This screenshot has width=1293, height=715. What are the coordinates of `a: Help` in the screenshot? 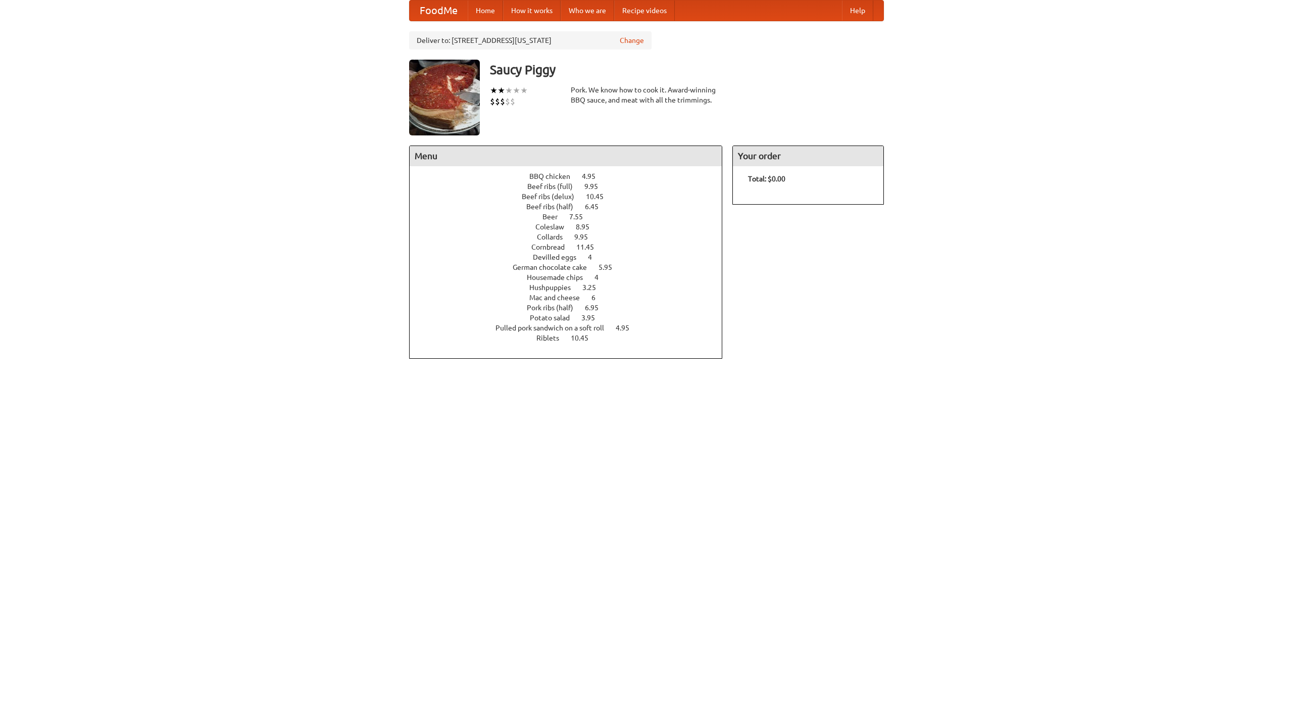 It's located at (858, 11).